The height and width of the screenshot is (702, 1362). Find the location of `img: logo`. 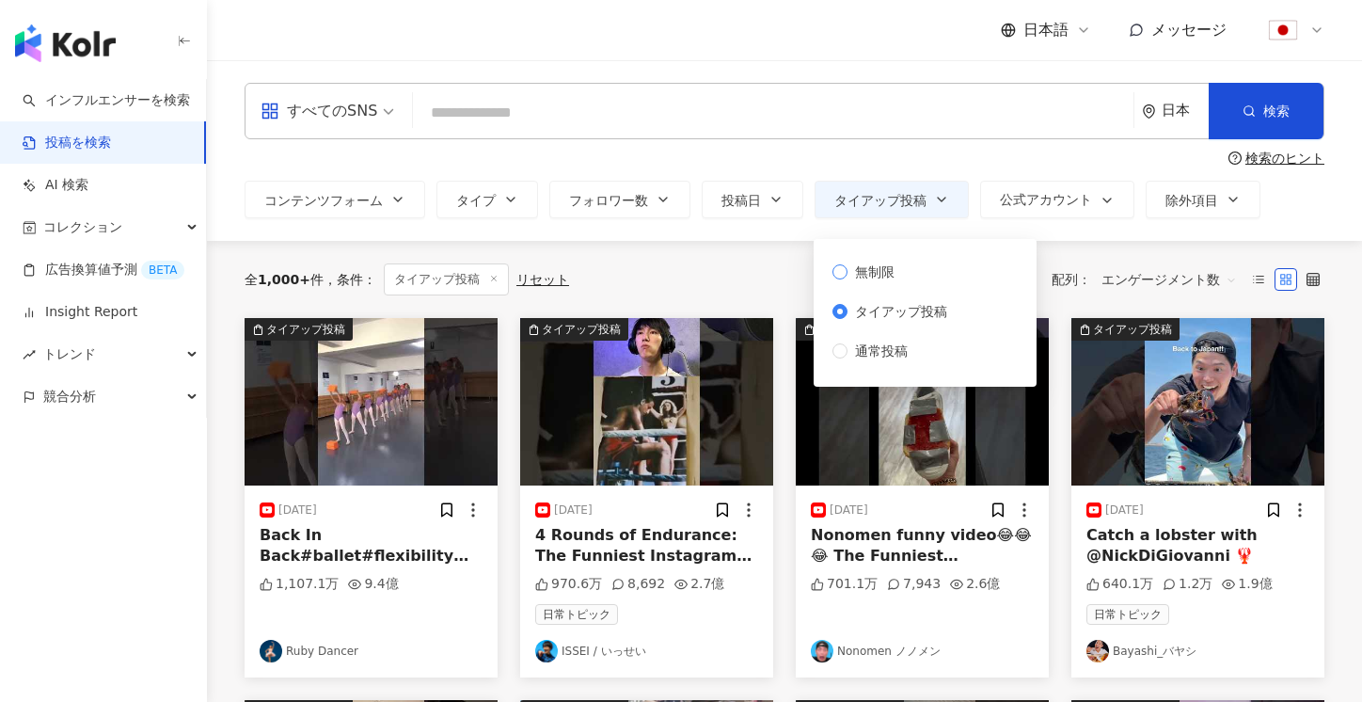

img: logo is located at coordinates (65, 43).